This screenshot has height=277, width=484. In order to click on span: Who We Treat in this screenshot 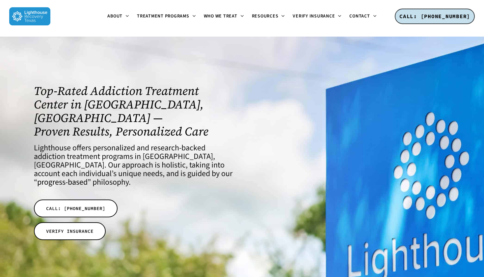, I will do `click(221, 16)`.